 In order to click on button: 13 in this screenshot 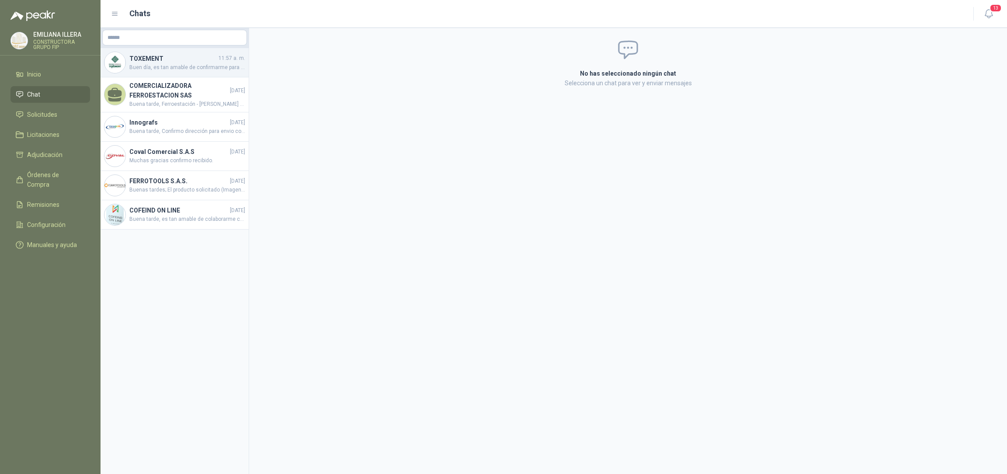, I will do `click(988, 14)`.